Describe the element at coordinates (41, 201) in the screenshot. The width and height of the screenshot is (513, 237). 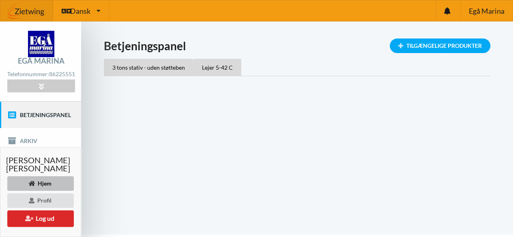
I see `div: Profil` at that location.